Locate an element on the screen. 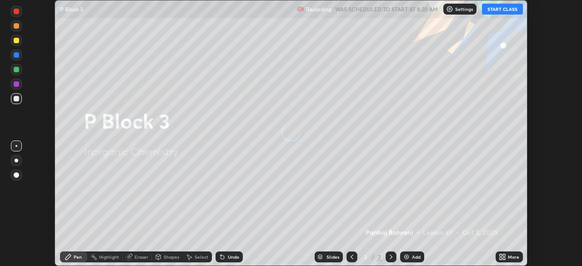 The height and width of the screenshot is (266, 582). div: Select is located at coordinates (201, 257).